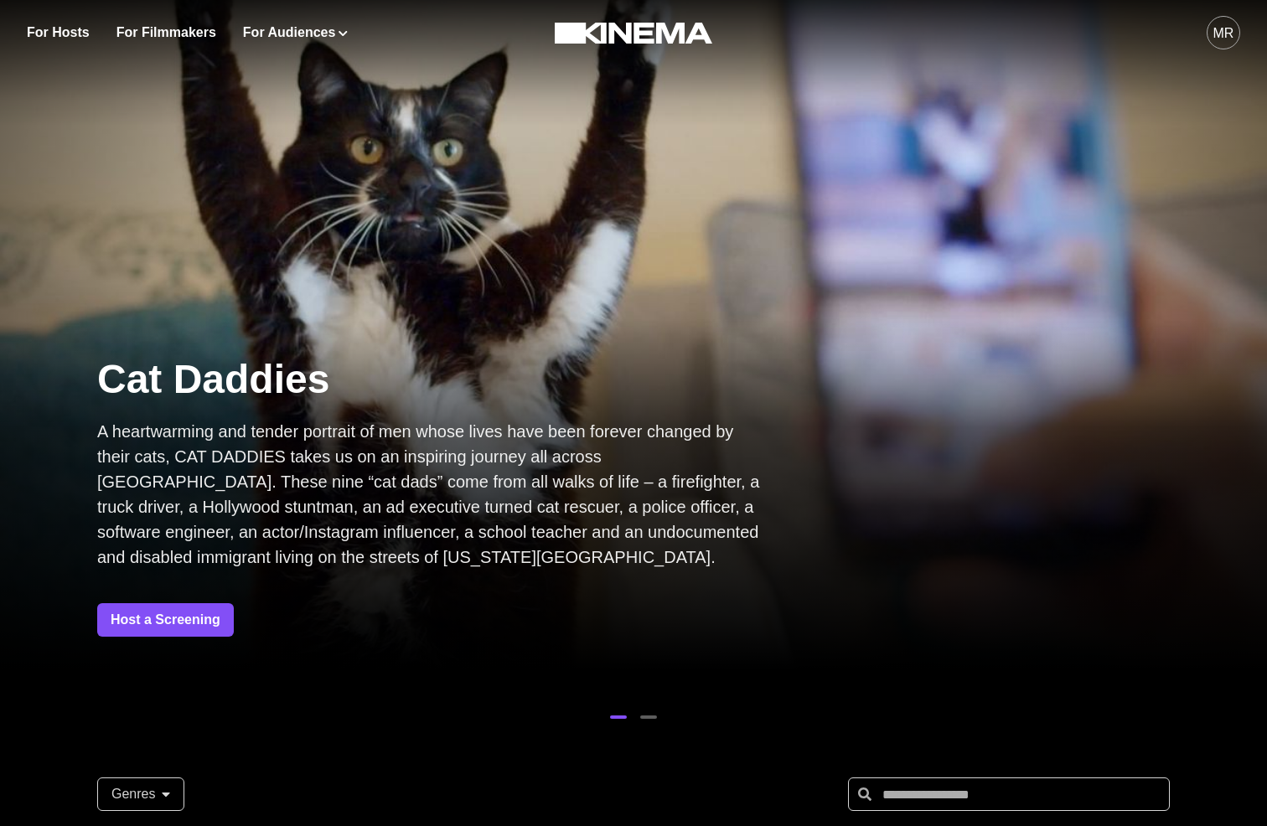  I want to click on p: Cat Daddies, so click(432, 380).